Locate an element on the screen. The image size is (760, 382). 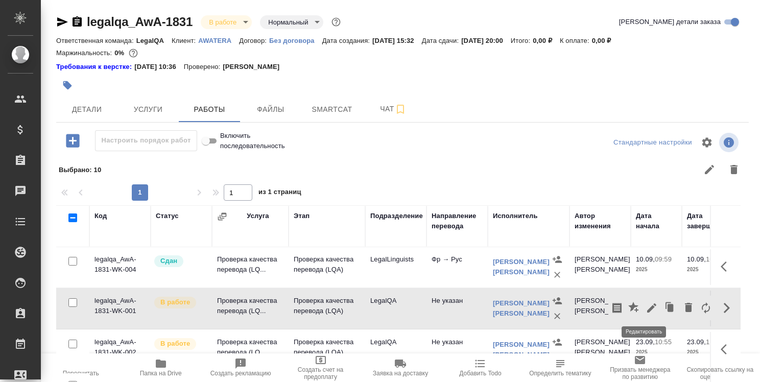
svg: Подписаться is located at coordinates (400, 109).